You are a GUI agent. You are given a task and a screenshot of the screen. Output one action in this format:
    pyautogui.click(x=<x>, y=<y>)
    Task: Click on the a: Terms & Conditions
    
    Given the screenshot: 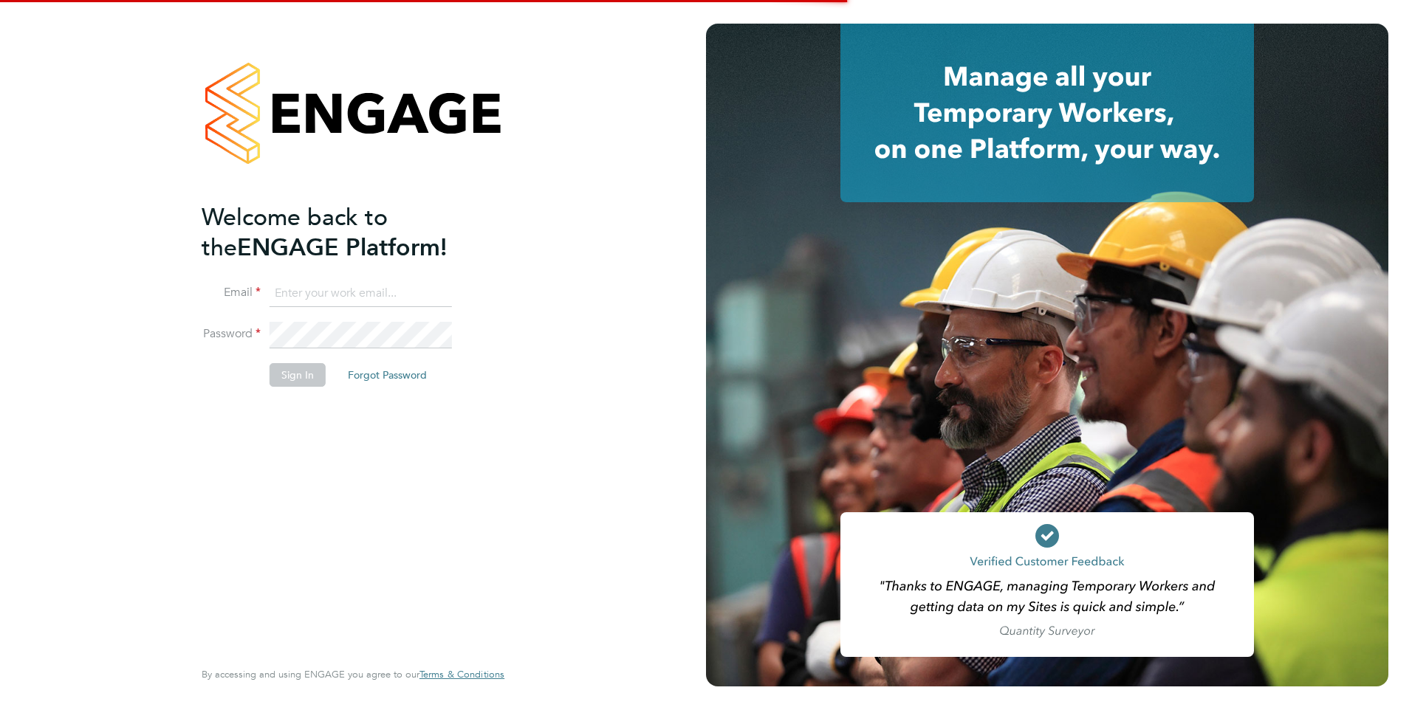 What is the action you would take?
    pyautogui.click(x=462, y=675)
    